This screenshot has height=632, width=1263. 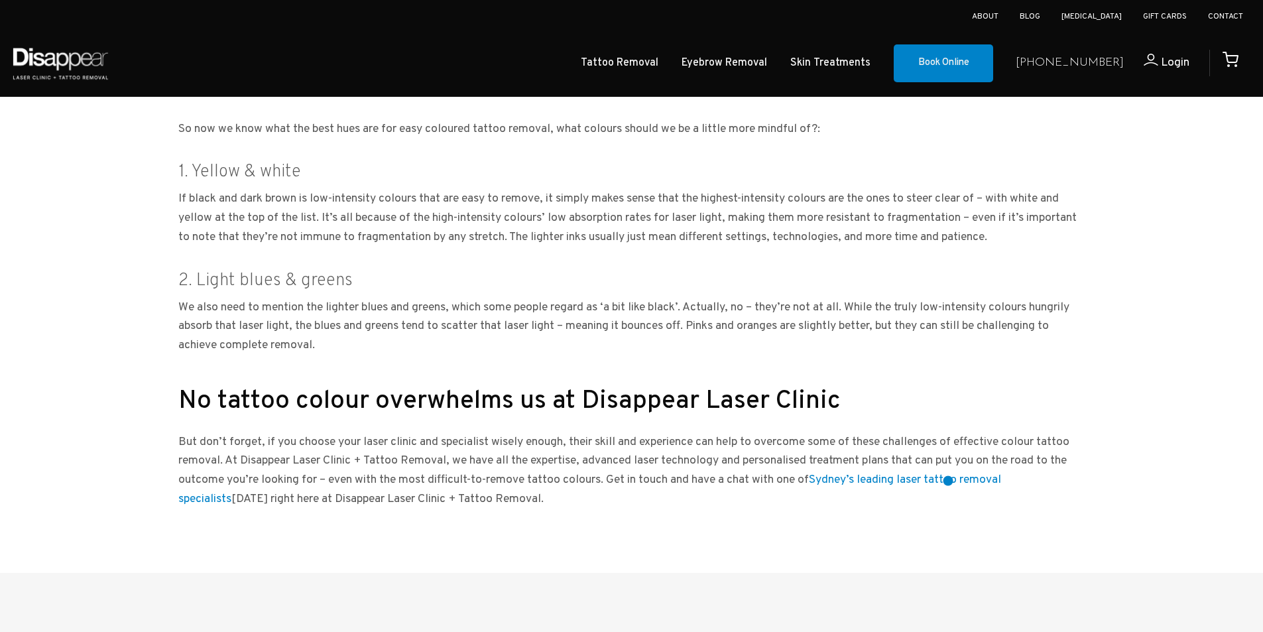 What do you see at coordinates (632, 280) in the screenshot?
I see `h3: 2. Light blues & greens` at bounding box center [632, 280].